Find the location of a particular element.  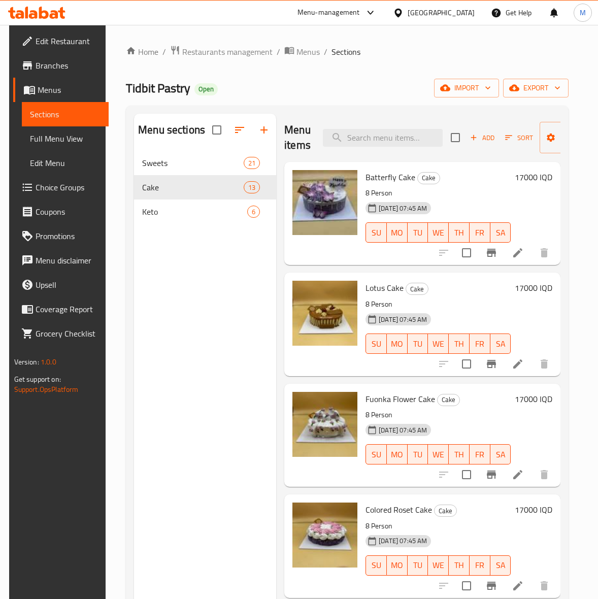

span: Coverage Report is located at coordinates (68, 309).